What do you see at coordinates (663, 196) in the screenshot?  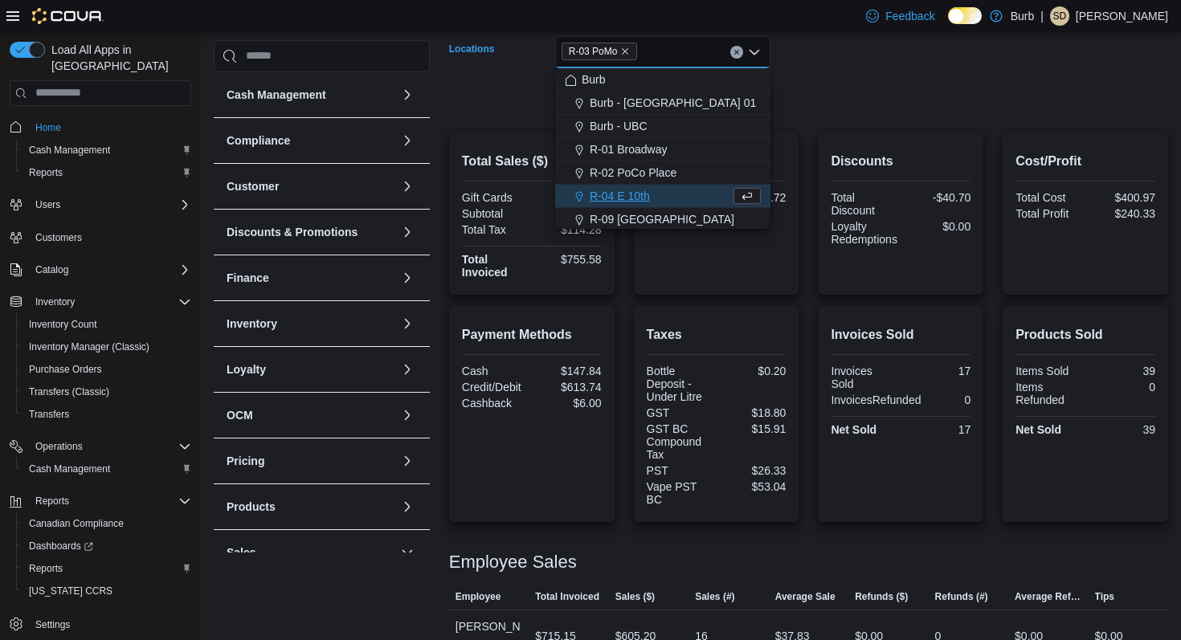 I see `button: R-04 E 10th` at bounding box center [663, 196].